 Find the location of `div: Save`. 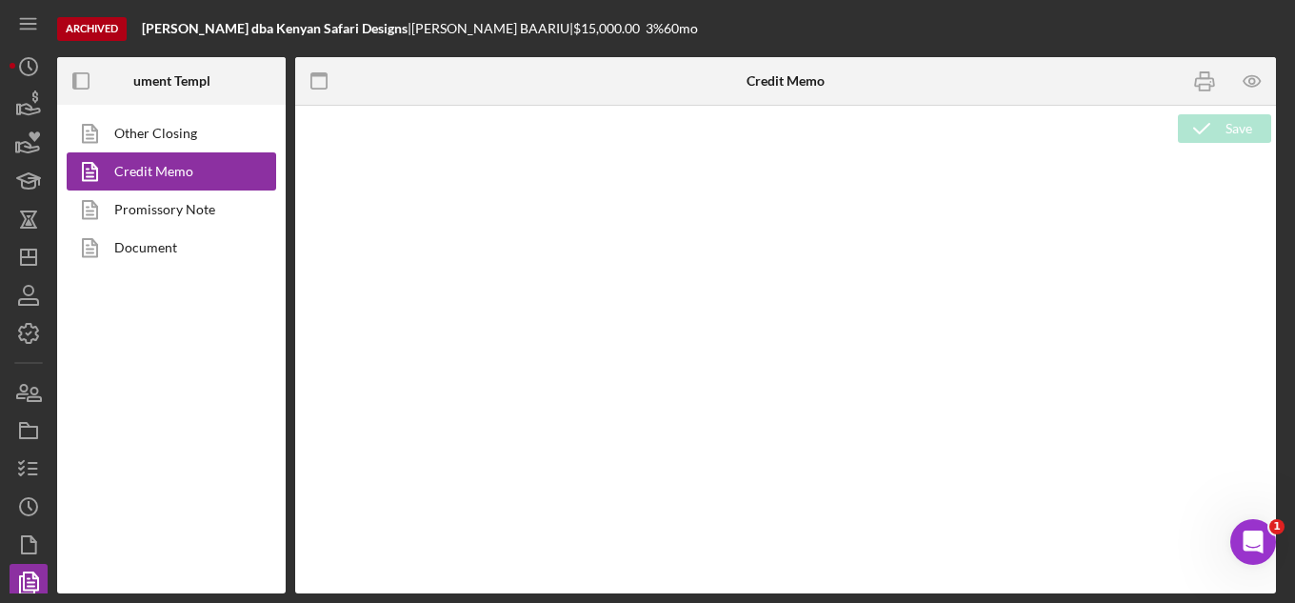

div: Save is located at coordinates (1239, 129).